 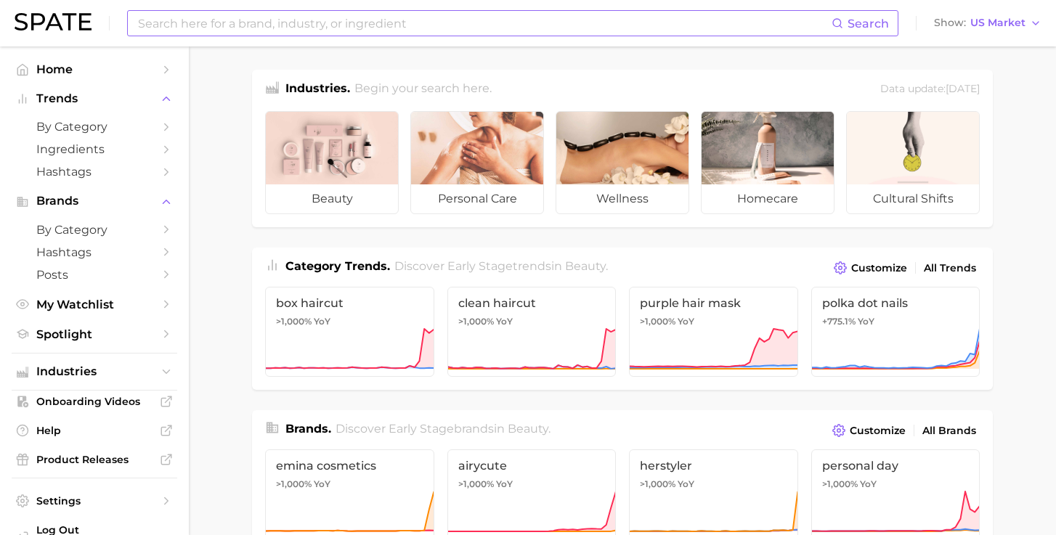 I want to click on a: Product Releases, so click(x=94, y=460).